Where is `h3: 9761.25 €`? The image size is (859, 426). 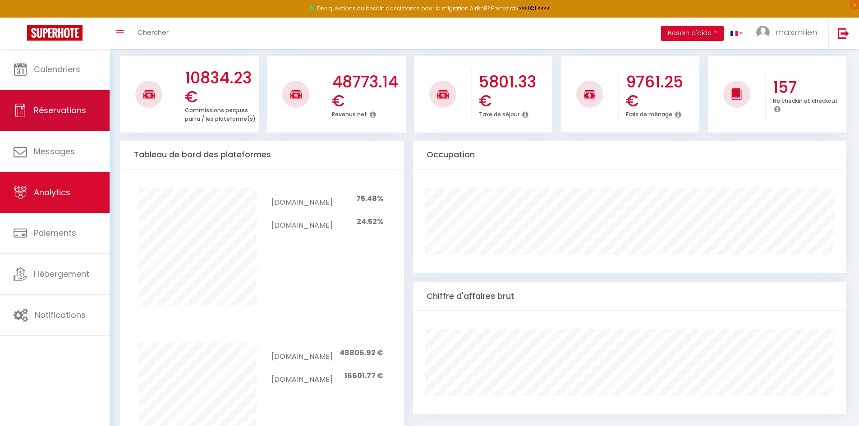
h3: 9761.25 € is located at coordinates (662, 92).